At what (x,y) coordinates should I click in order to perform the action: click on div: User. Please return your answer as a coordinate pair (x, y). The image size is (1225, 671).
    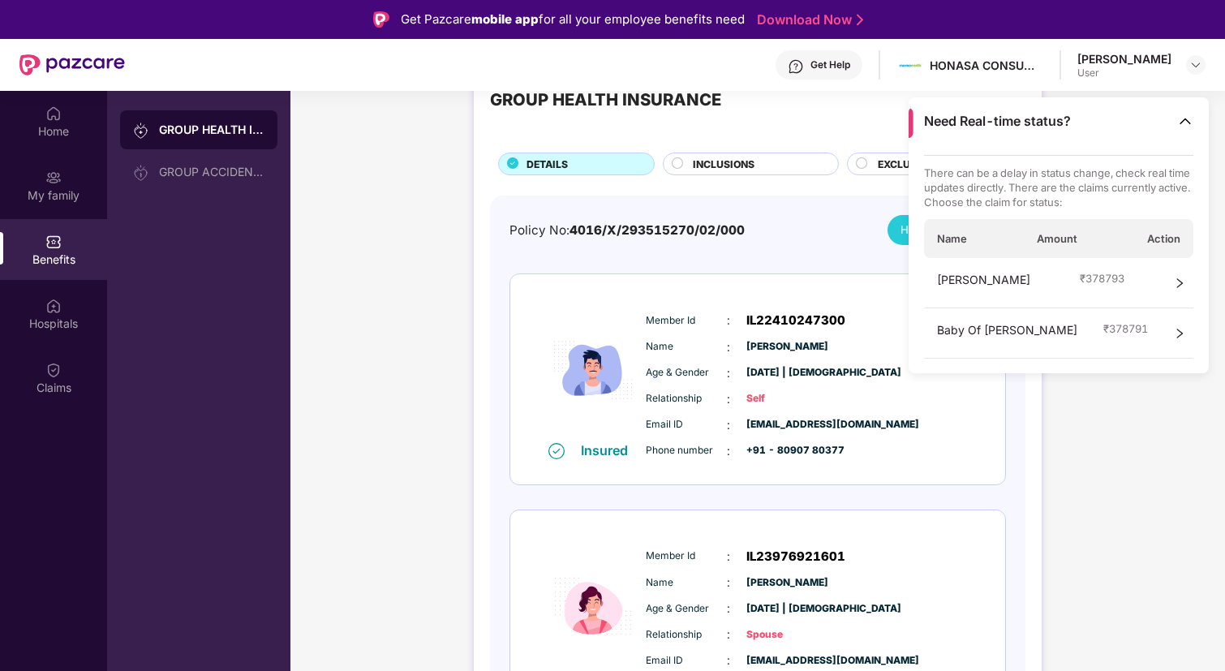
    Looking at the image, I should click on (1125, 73).